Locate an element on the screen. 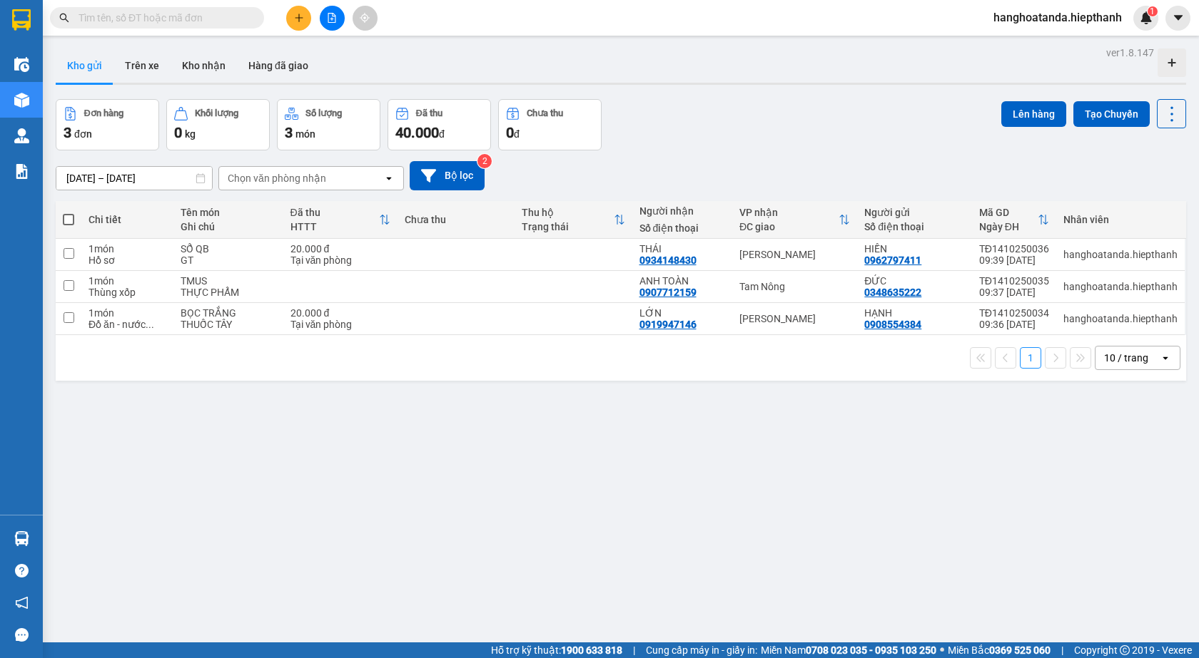 This screenshot has height=658, width=1199. div: THUỐC TÂY is located at coordinates (228, 325).